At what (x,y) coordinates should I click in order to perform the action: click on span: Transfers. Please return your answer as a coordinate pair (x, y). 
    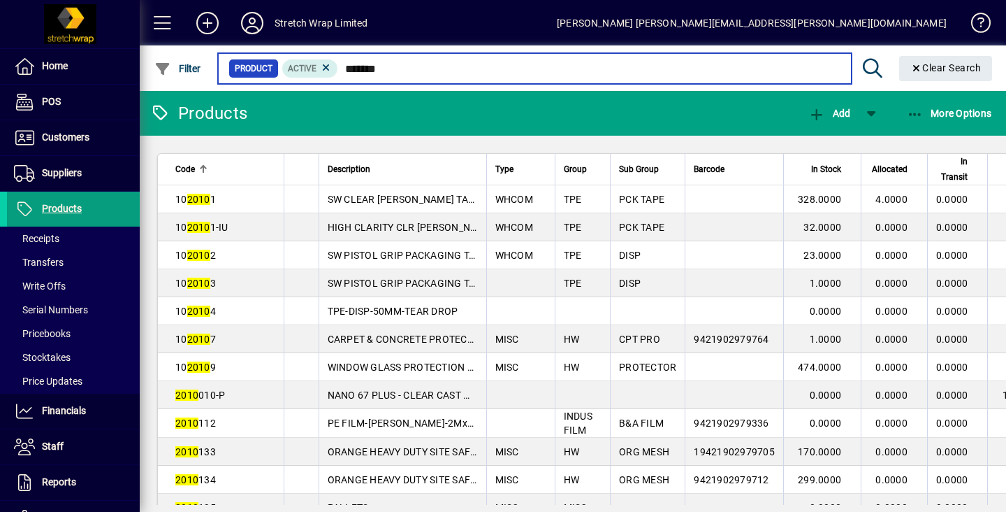
    Looking at the image, I should click on (38, 262).